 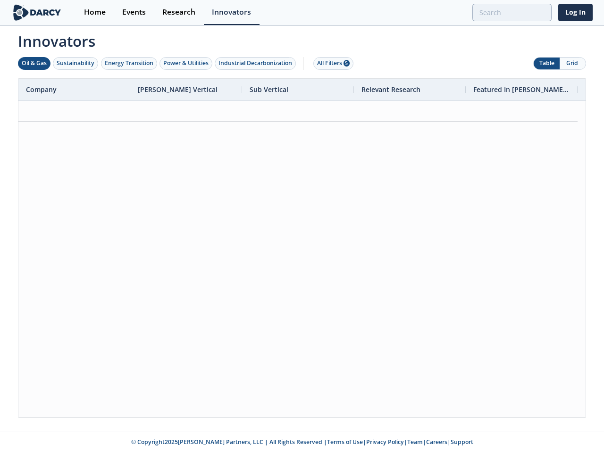 I want to click on button: Grid, so click(x=572, y=63).